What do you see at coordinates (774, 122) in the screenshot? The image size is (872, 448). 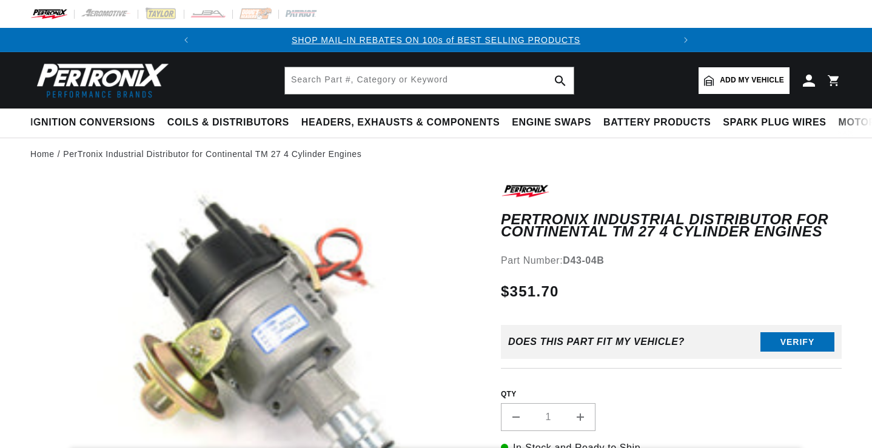 I see `summary: Spark Plug Wires` at bounding box center [774, 122].